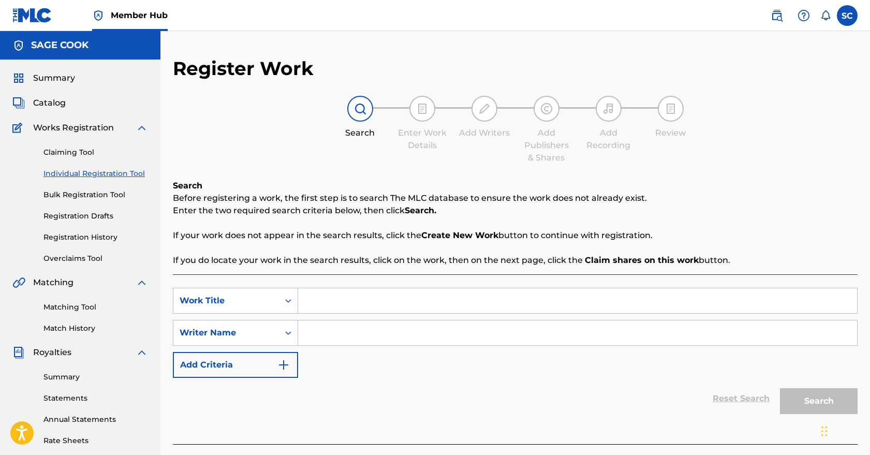 The image size is (870, 455). What do you see at coordinates (804, 16) in the screenshot?
I see `img: help` at bounding box center [804, 16].